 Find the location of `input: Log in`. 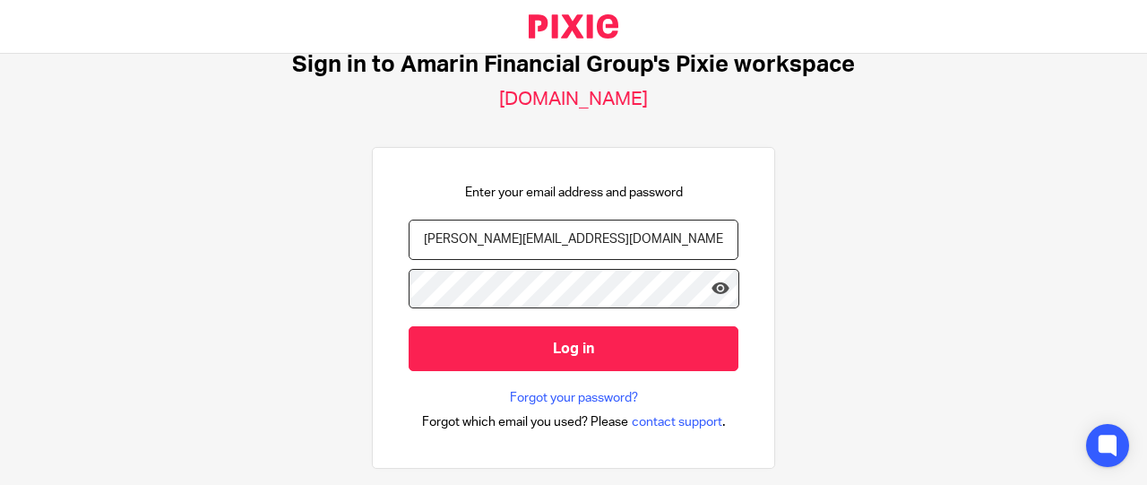

input: Log in is located at coordinates (574, 348).